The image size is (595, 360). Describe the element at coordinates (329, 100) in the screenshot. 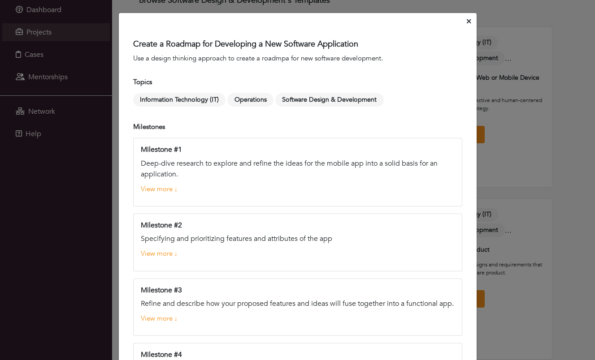

I see `span: Software Design & Development` at that location.